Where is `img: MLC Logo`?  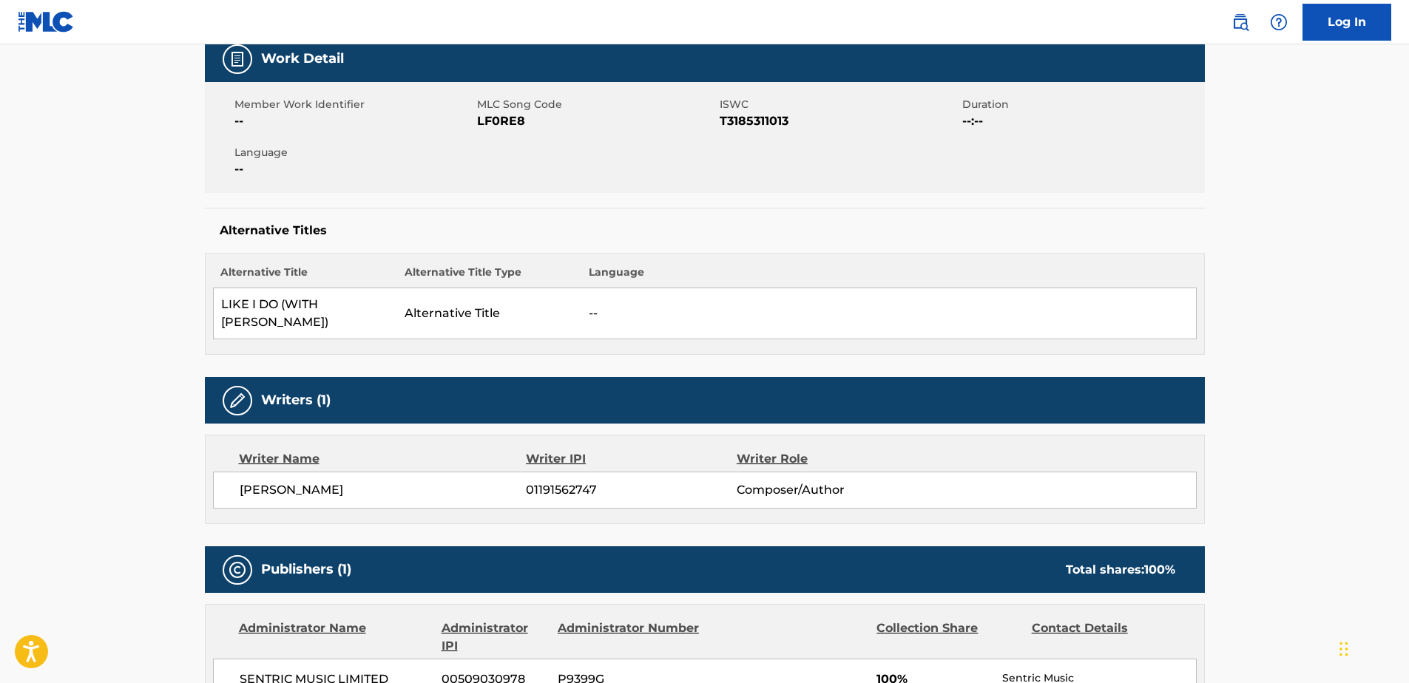
img: MLC Logo is located at coordinates (46, 21).